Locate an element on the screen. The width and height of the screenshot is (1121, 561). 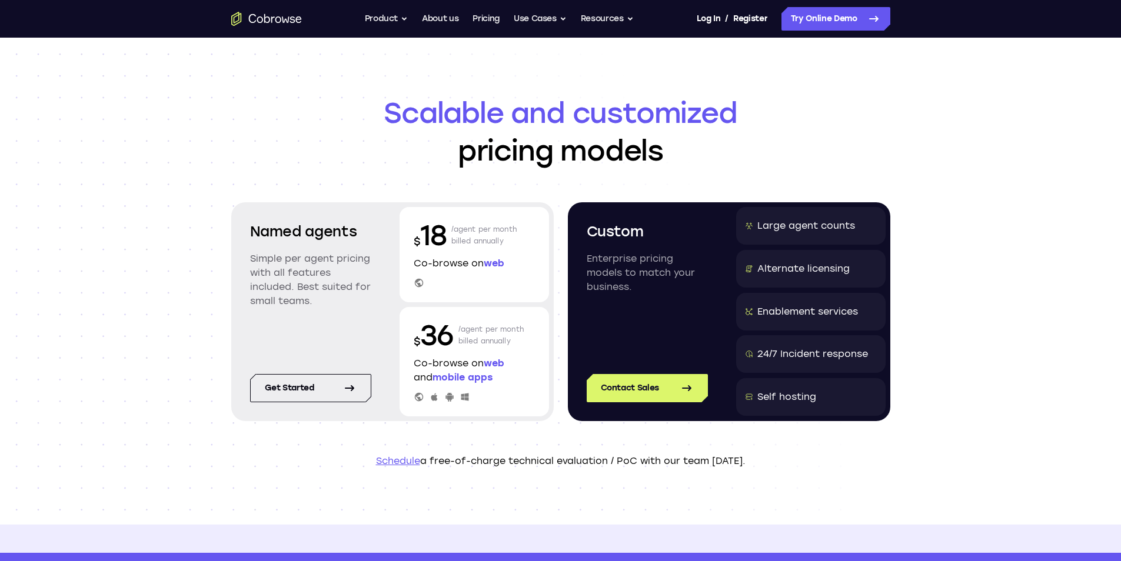
a: Log In is located at coordinates (709, 19).